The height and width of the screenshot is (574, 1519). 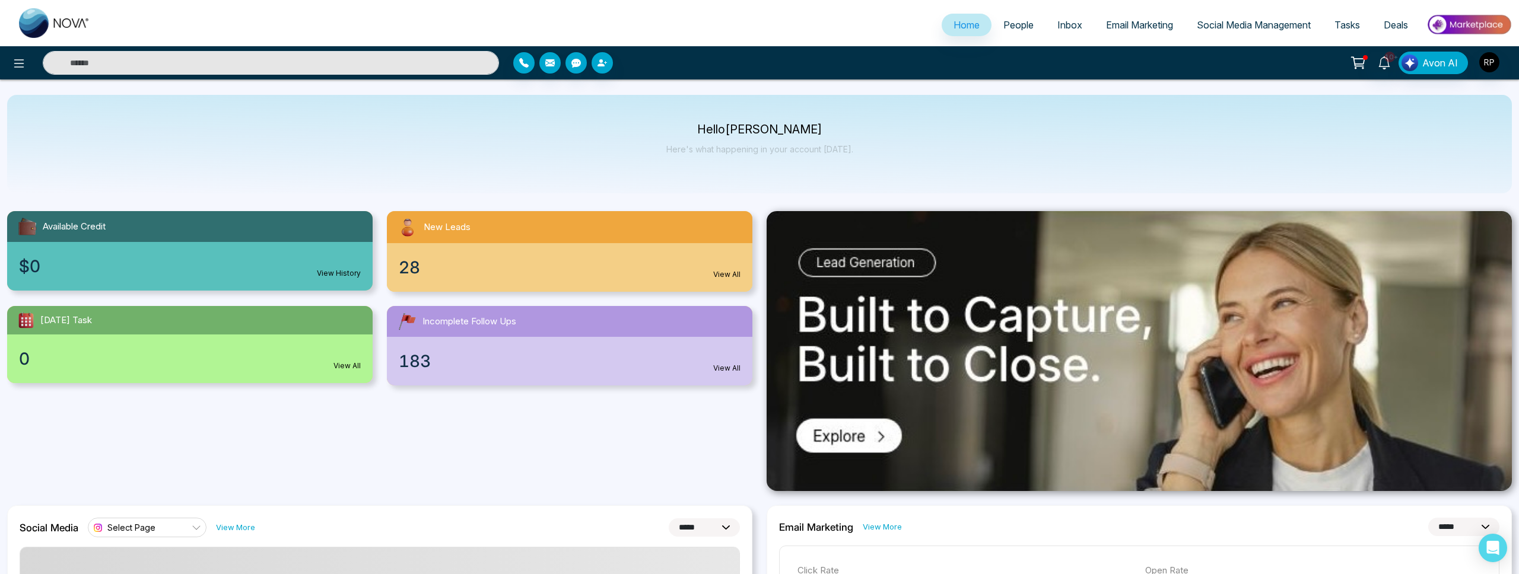 I want to click on a: New Leads28View All, so click(x=570, y=252).